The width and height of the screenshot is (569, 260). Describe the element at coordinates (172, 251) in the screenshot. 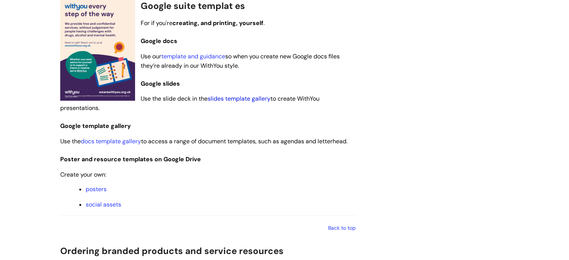

I see `span: Ordering branded products and service resources` at that location.